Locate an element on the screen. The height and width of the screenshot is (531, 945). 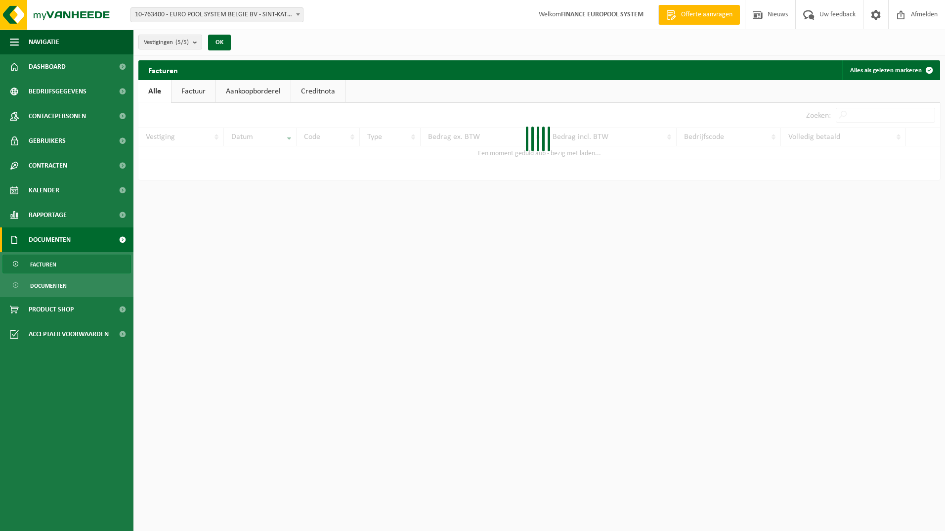
span: Bedrijfsgegevens is located at coordinates (57, 91).